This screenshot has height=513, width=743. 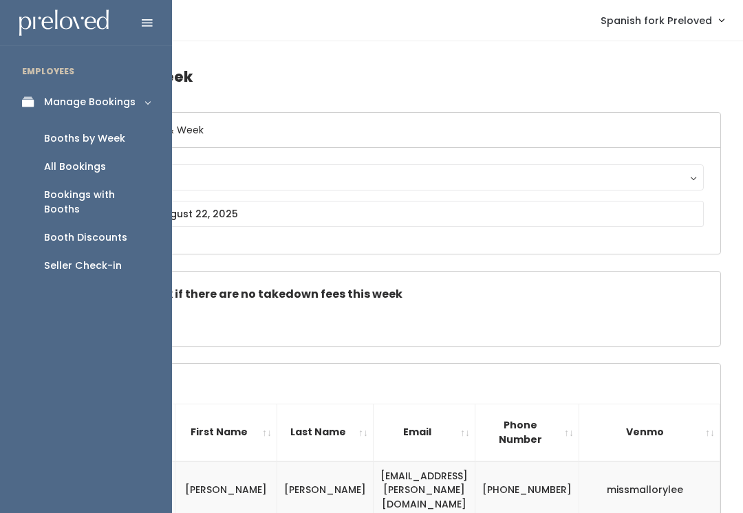 What do you see at coordinates (527, 432) in the screenshot?
I see `th: Phone Number: activate to sort column ascending` at bounding box center [527, 432].